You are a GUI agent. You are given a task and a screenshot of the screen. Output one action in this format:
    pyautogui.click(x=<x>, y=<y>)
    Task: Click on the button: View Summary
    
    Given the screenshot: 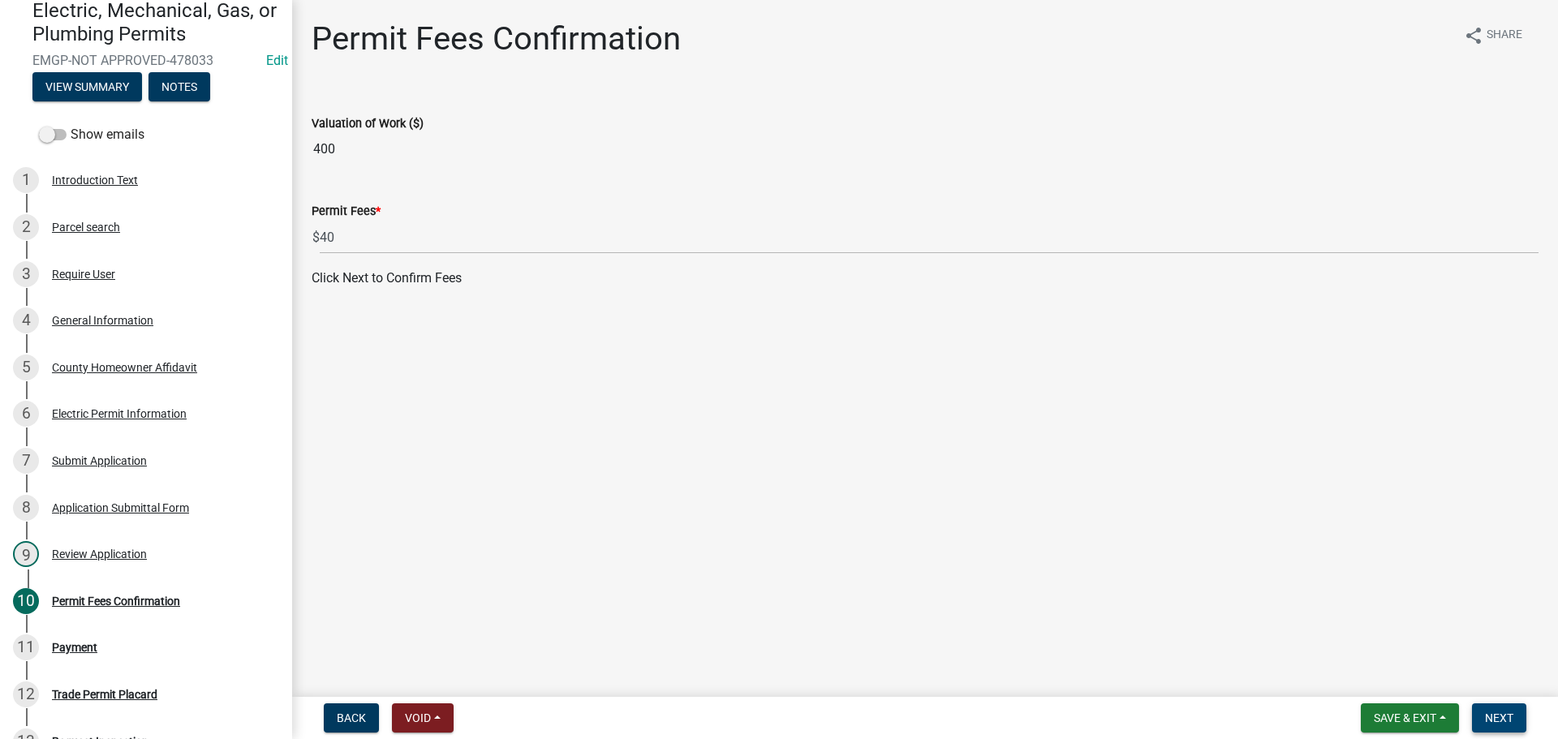 What is the action you would take?
    pyautogui.click(x=87, y=87)
    